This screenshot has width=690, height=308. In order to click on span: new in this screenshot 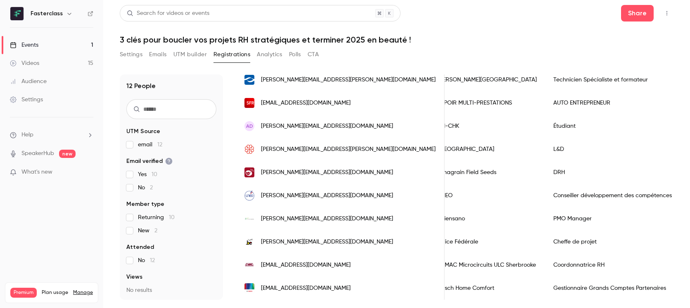, I will do `click(67, 154)`.